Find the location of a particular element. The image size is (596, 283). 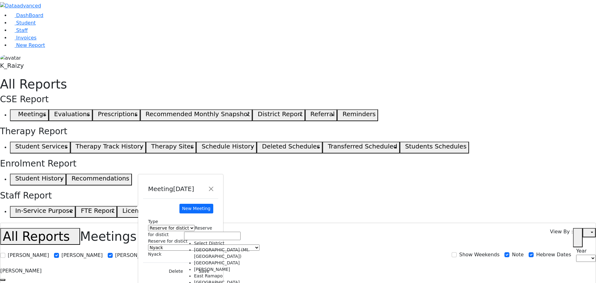

h5: Therapy Sites is located at coordinates (172, 146).